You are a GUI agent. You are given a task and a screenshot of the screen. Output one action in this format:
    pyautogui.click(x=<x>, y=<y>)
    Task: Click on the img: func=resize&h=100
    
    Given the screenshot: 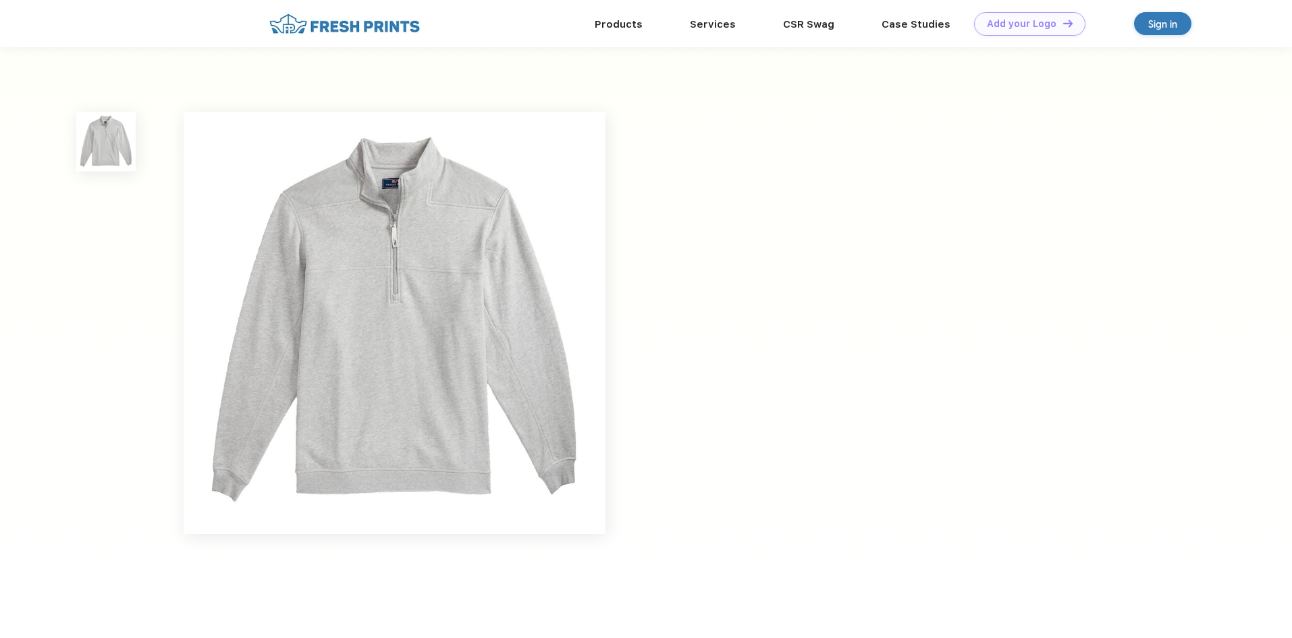 What is the action you would take?
    pyautogui.click(x=106, y=142)
    